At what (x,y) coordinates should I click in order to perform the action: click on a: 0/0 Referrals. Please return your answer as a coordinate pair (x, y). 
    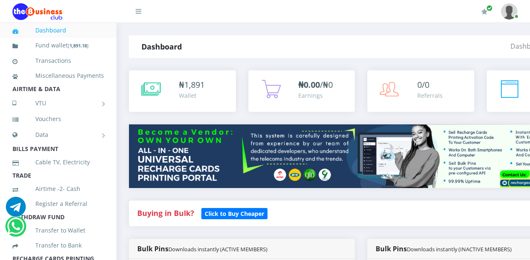
    Looking at the image, I should click on (421, 91).